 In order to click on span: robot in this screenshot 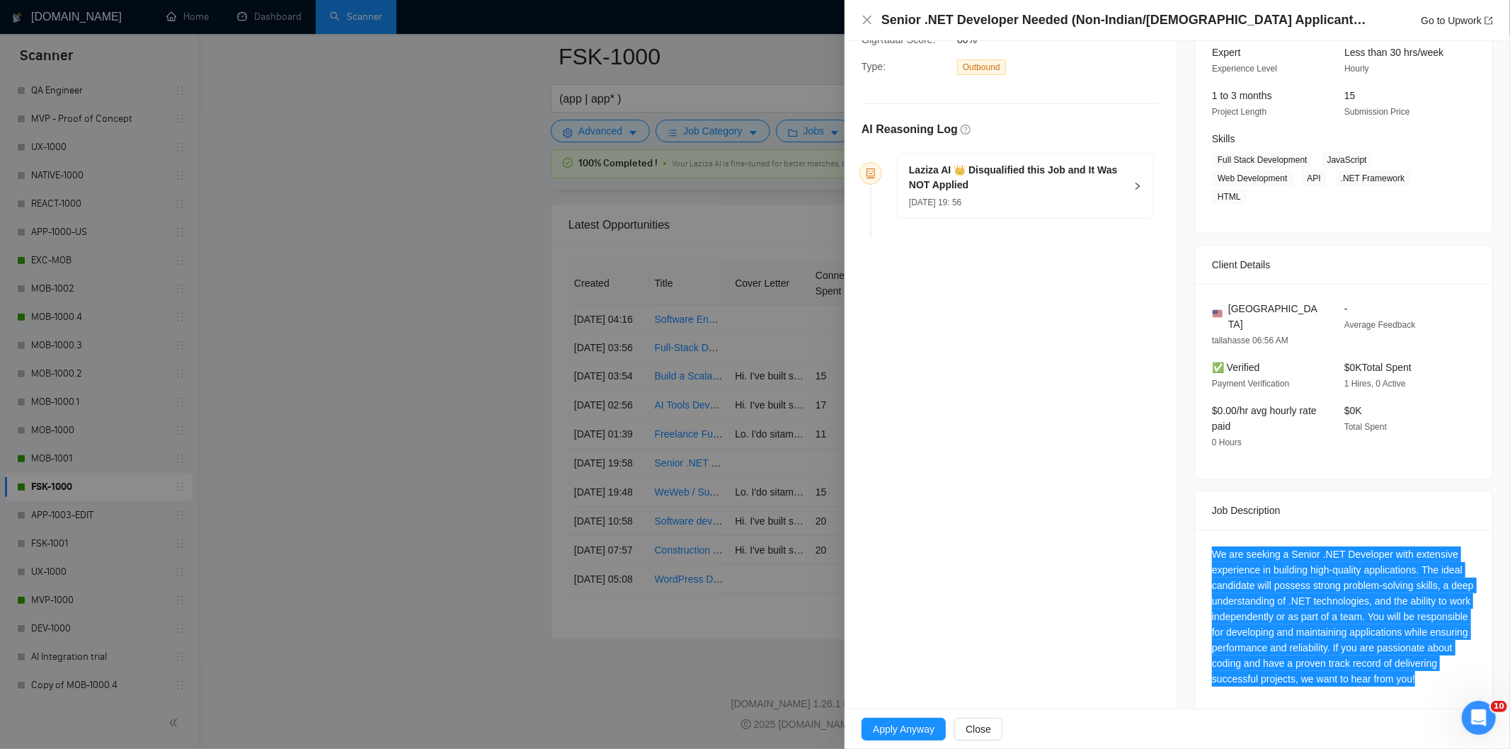, I will do `click(871, 173)`.